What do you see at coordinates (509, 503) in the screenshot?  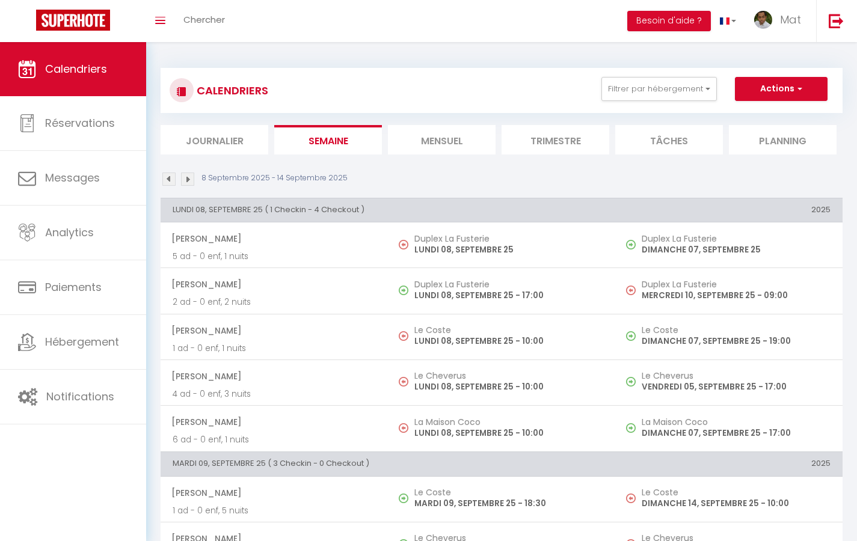 I see `p: MARDI 09, SEPTEMBRE 25 - 18:30` at bounding box center [509, 503].